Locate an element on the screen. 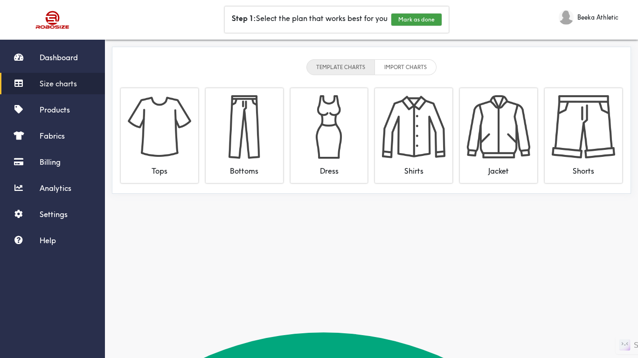 The width and height of the screenshot is (638, 358). span: Products is located at coordinates (55, 110).